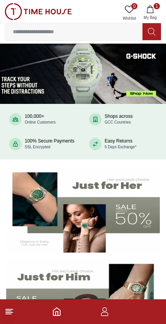 The width and height of the screenshot is (166, 324). What do you see at coordinates (57, 312) in the screenshot?
I see `a: Home` at bounding box center [57, 312].